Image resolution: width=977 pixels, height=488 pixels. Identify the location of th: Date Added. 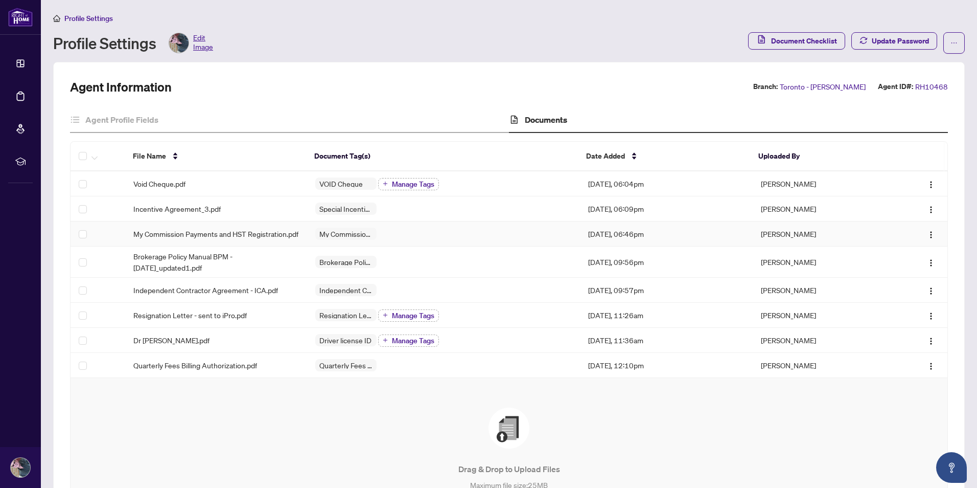
(664, 156).